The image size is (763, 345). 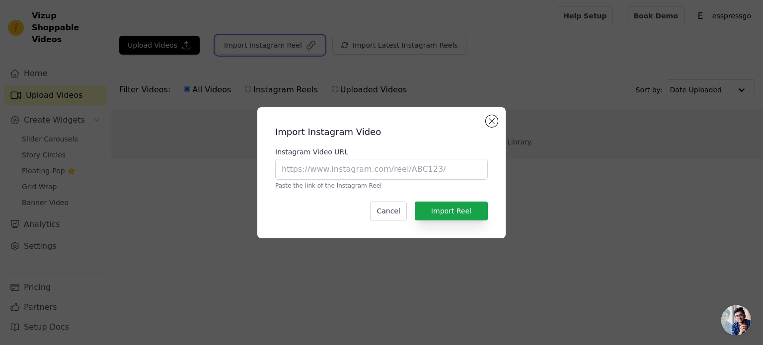 I want to click on h2: Import Instagram Video, so click(x=381, y=132).